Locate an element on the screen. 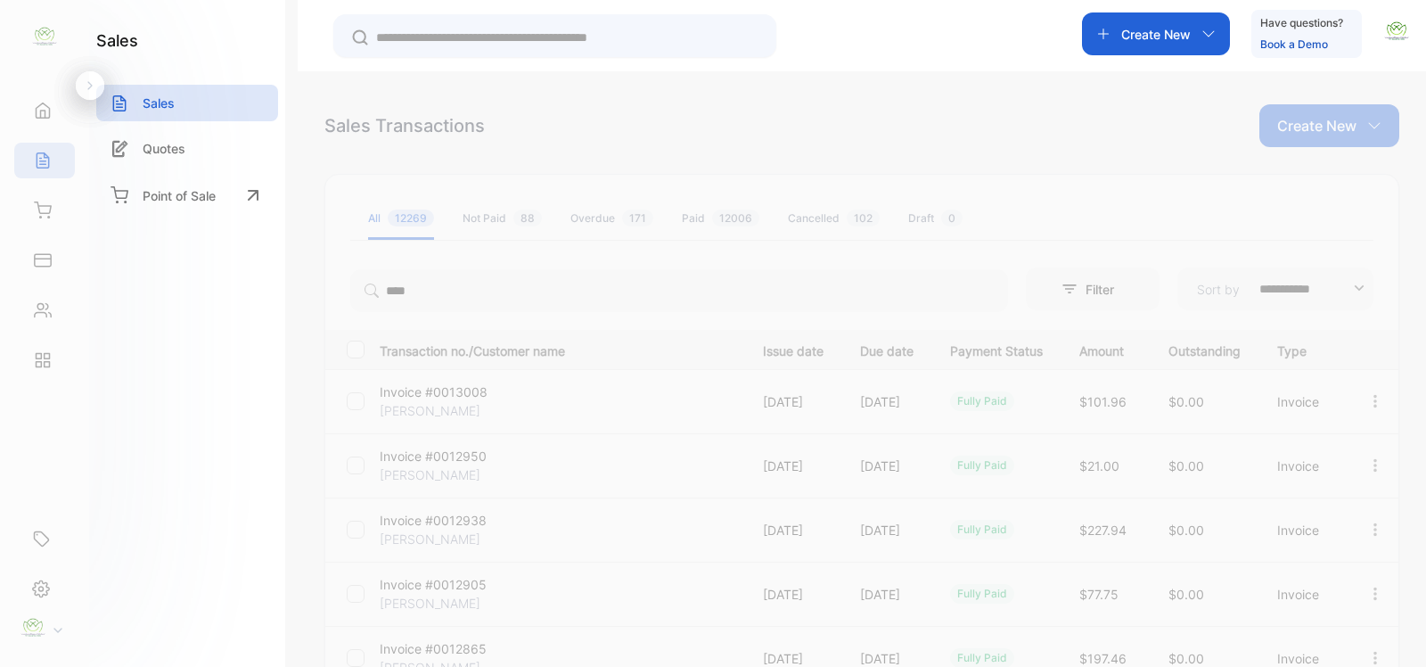 The width and height of the screenshot is (1426, 667). span: $21.00 is located at coordinates (1099, 465).